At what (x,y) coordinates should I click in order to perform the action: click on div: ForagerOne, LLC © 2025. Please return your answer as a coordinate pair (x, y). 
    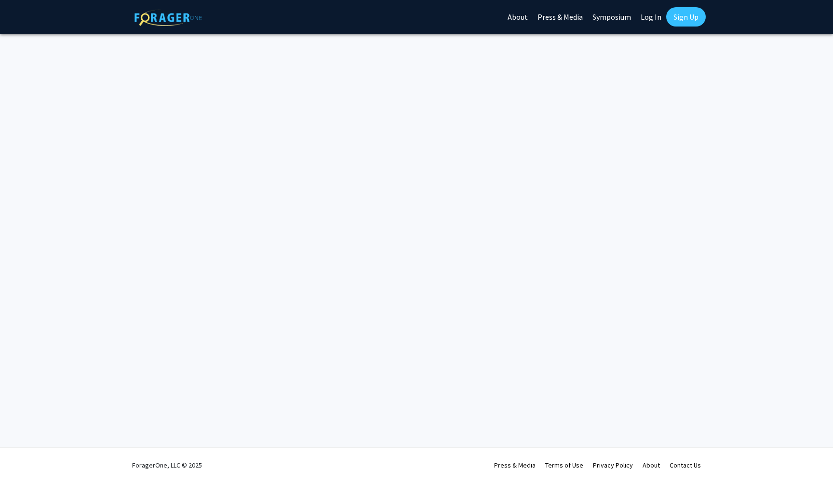
    Looking at the image, I should click on (167, 465).